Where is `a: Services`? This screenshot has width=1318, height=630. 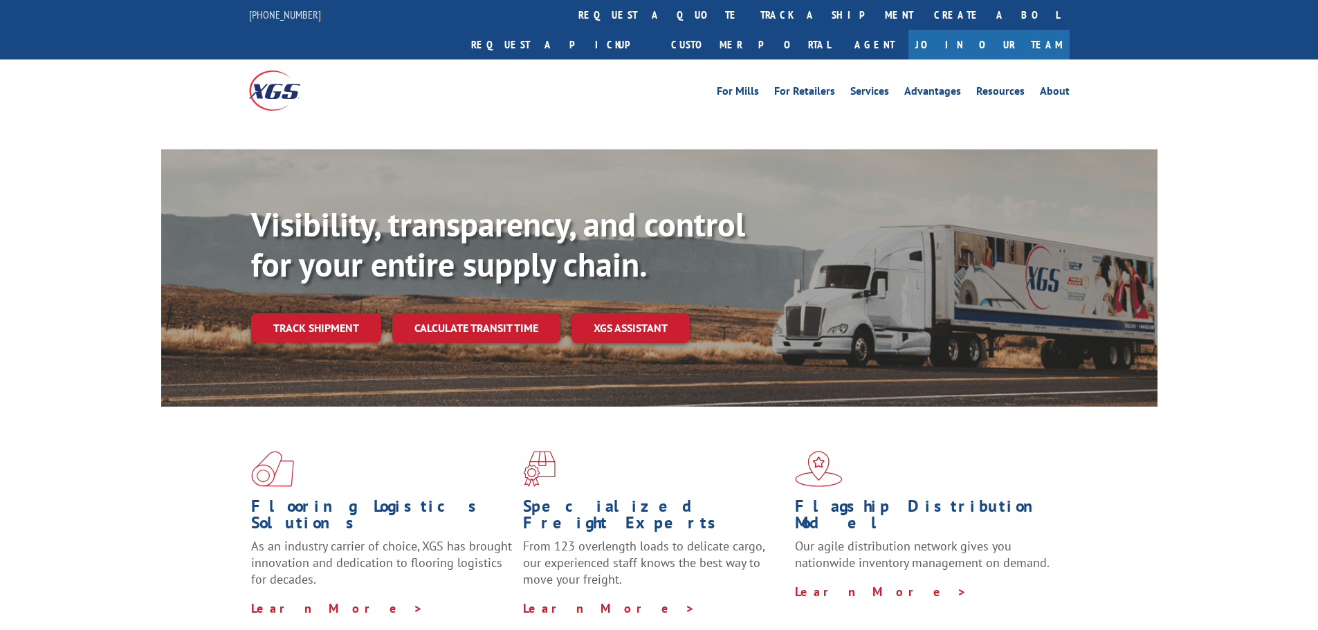
a: Services is located at coordinates (870, 93).